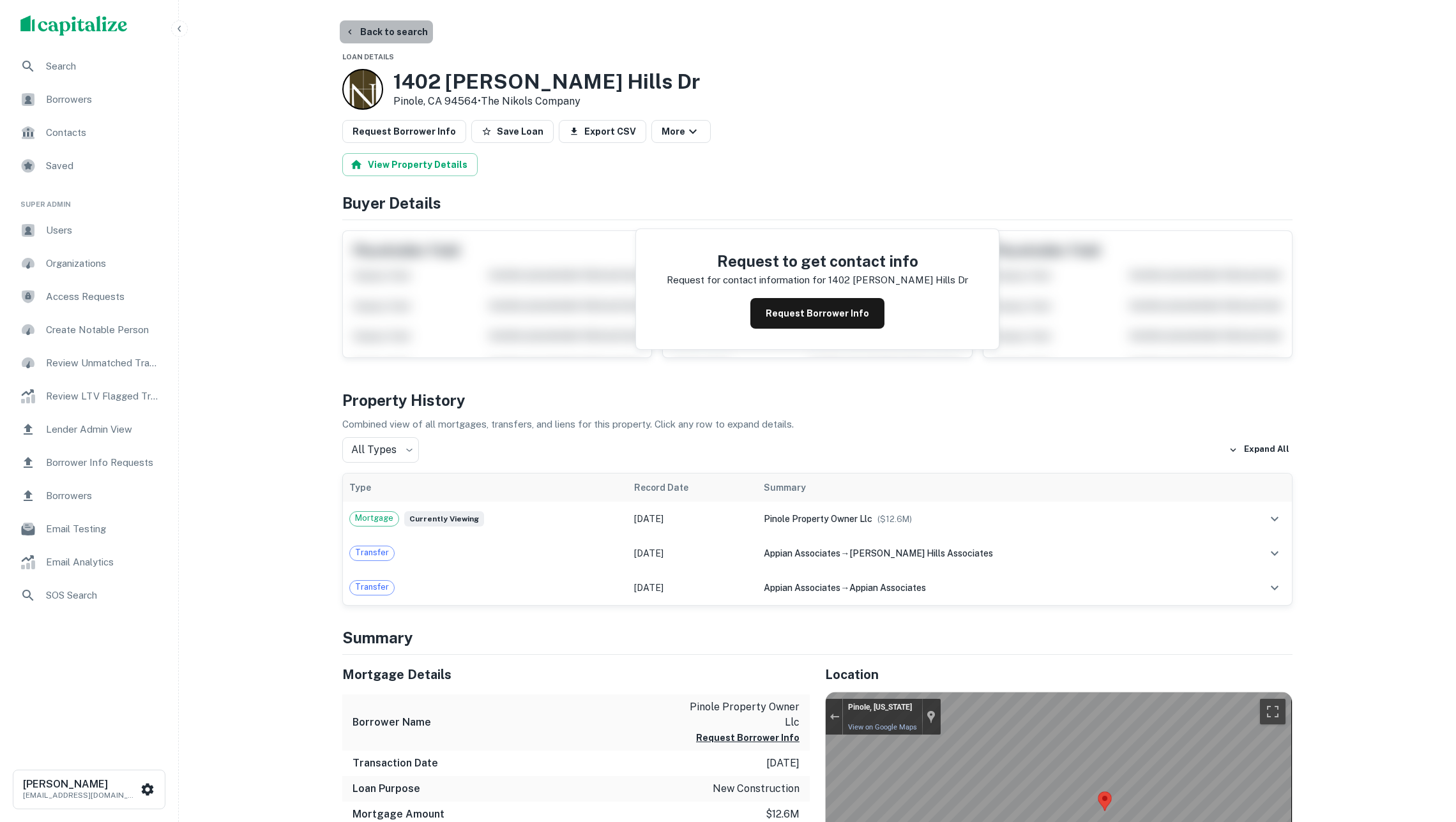  I want to click on span: pinole property owner llc, so click(818, 519).